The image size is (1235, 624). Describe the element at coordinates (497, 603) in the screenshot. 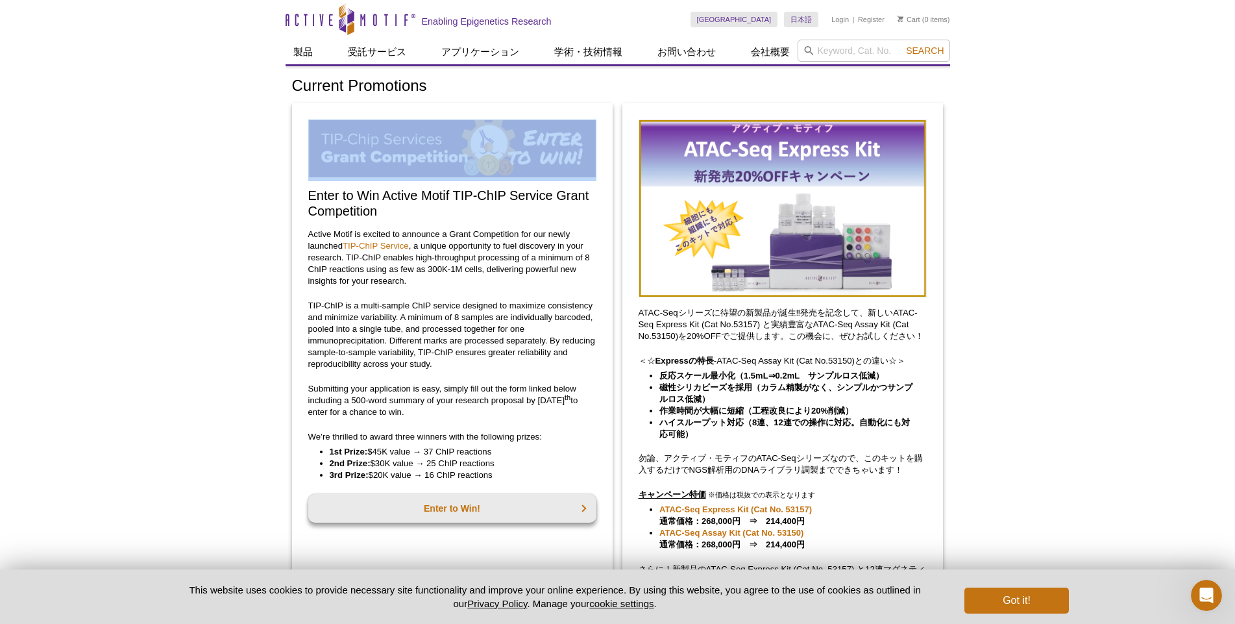

I see `a: Privacy Policy` at that location.